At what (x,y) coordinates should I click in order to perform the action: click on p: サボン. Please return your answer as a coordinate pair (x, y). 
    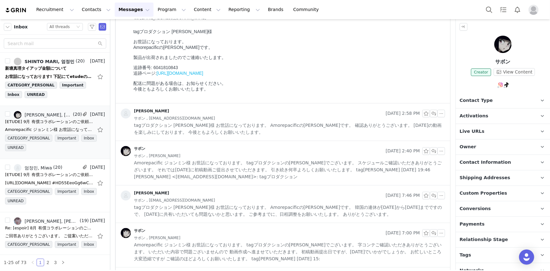
    Looking at the image, I should click on (503, 62).